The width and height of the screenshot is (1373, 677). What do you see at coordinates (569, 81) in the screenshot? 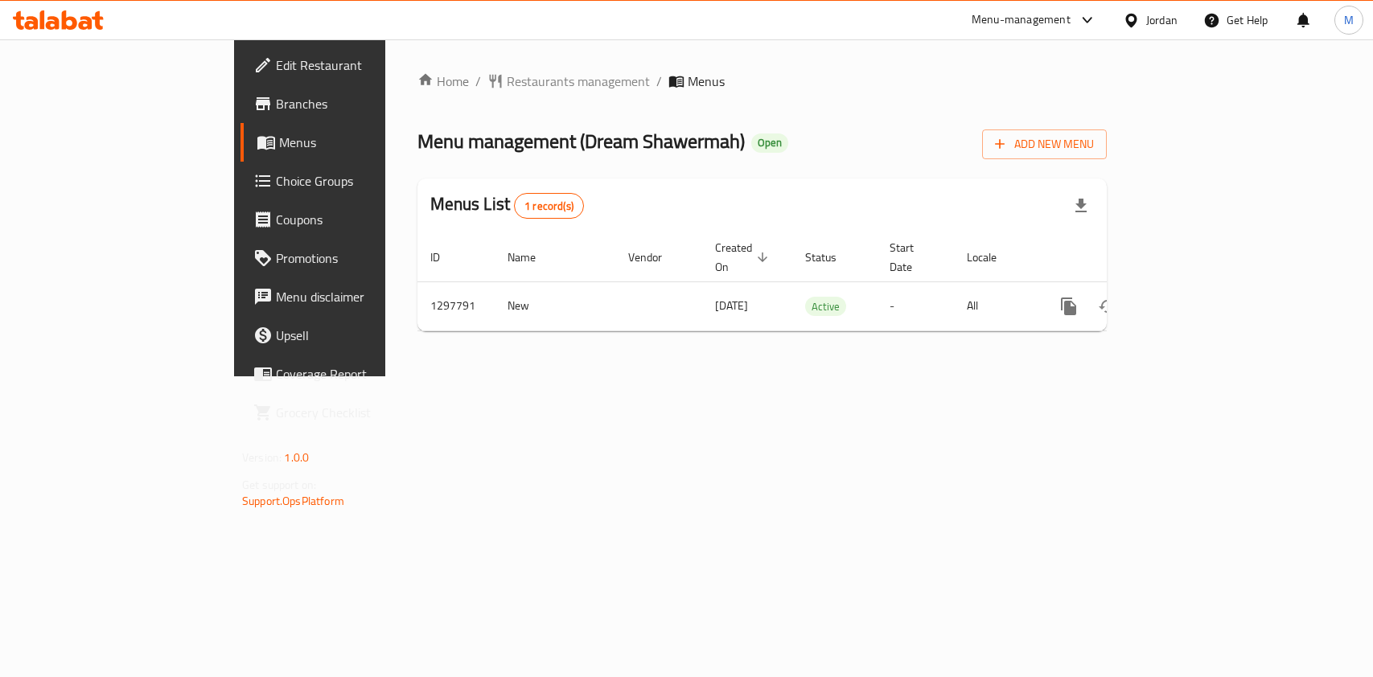
I see `a: Restaurants management` at bounding box center [569, 81].